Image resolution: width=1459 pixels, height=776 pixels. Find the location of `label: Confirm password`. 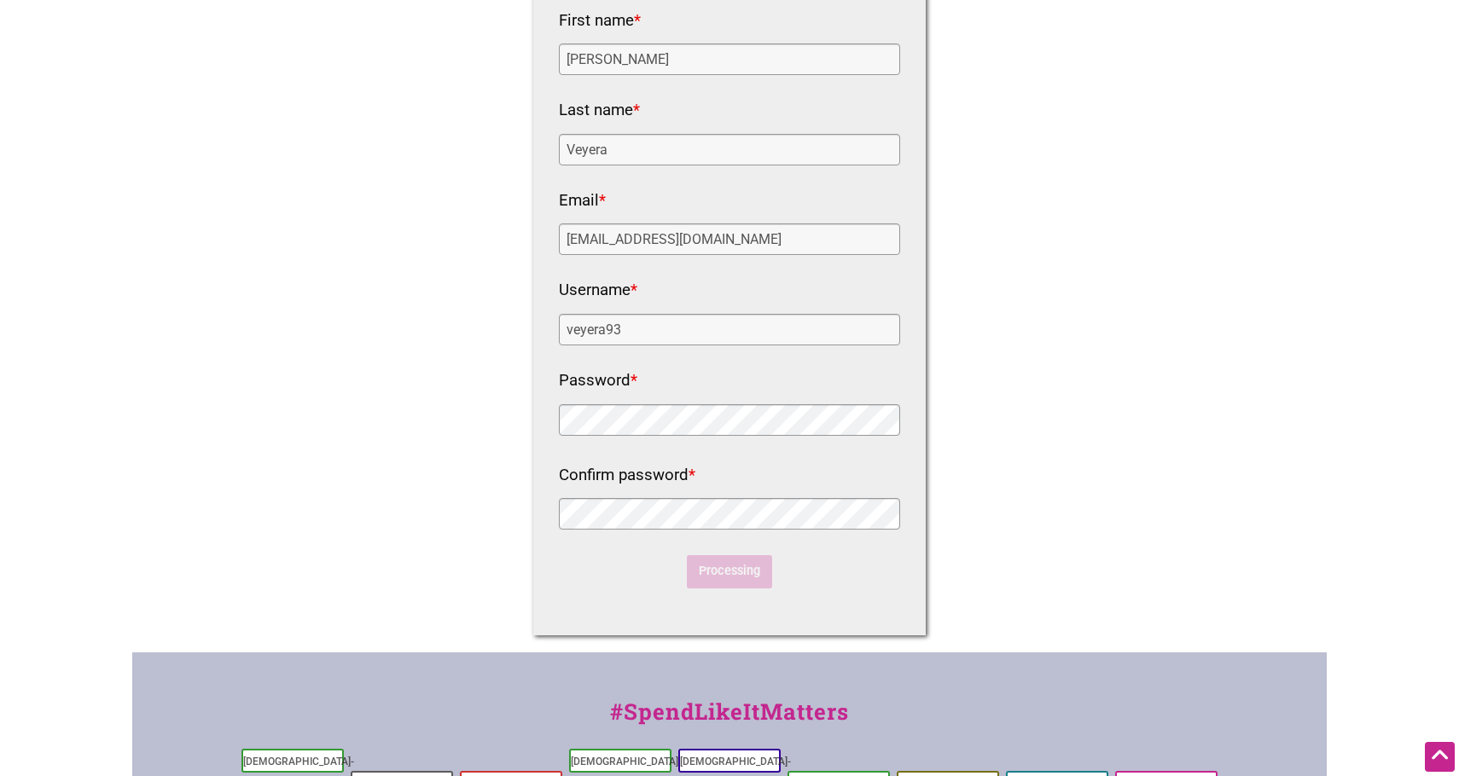

label: Confirm password is located at coordinates (627, 476).